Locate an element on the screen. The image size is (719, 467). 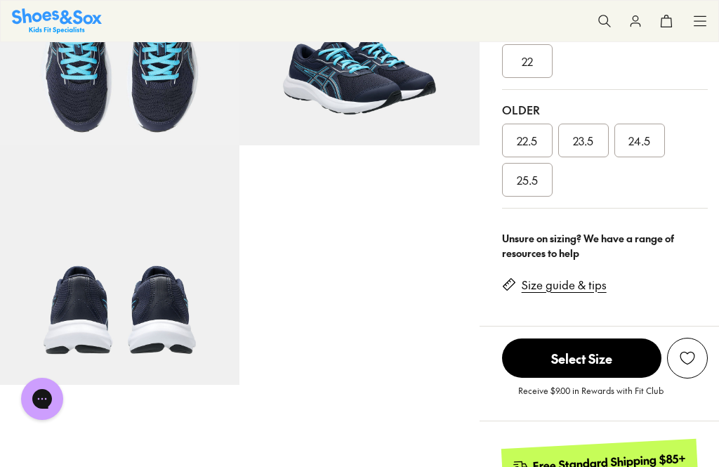
span: 22.5 is located at coordinates (526, 140).